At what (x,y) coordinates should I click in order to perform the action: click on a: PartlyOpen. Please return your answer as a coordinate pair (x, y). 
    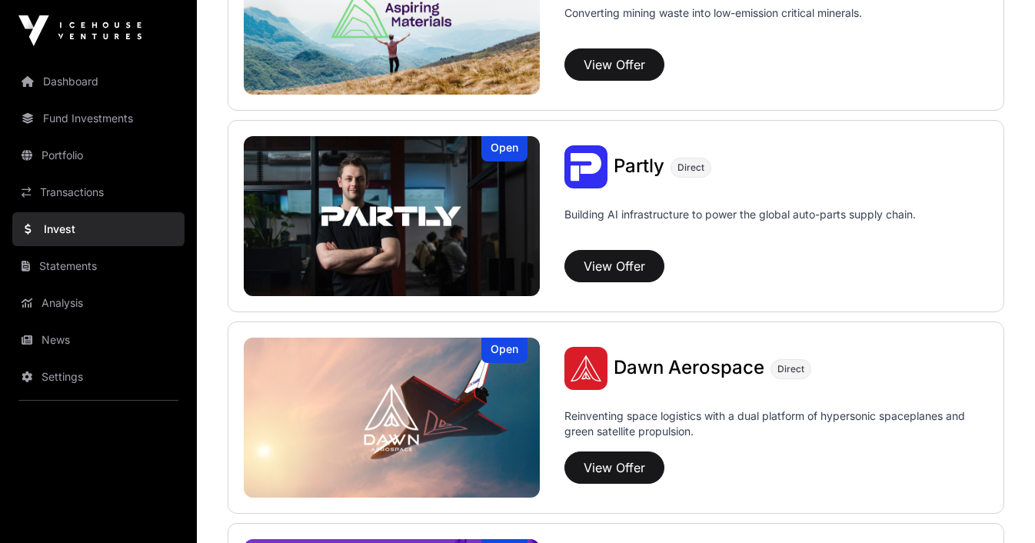
    Looking at the image, I should click on (391, 216).